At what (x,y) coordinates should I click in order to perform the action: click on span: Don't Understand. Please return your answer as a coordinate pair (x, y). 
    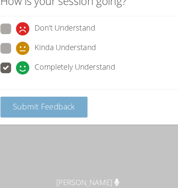
    Looking at the image, I should click on (68, 41).